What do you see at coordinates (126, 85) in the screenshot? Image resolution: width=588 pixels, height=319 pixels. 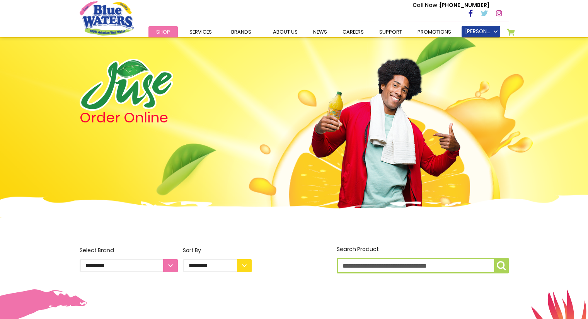 I see `img: logo` at bounding box center [126, 85].